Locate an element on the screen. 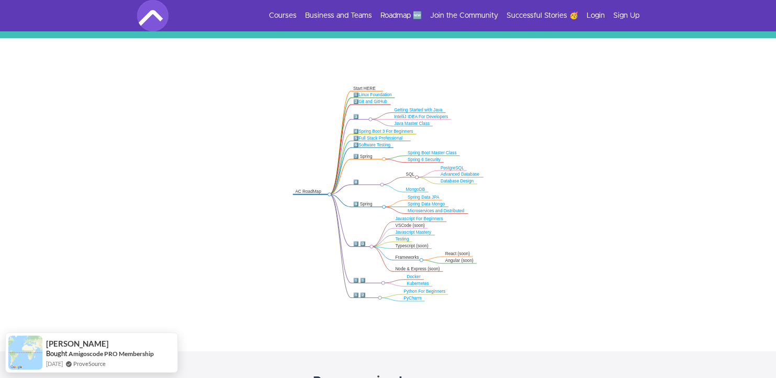 The width and height of the screenshot is (776, 378). a: MongoDB is located at coordinates (415, 189).